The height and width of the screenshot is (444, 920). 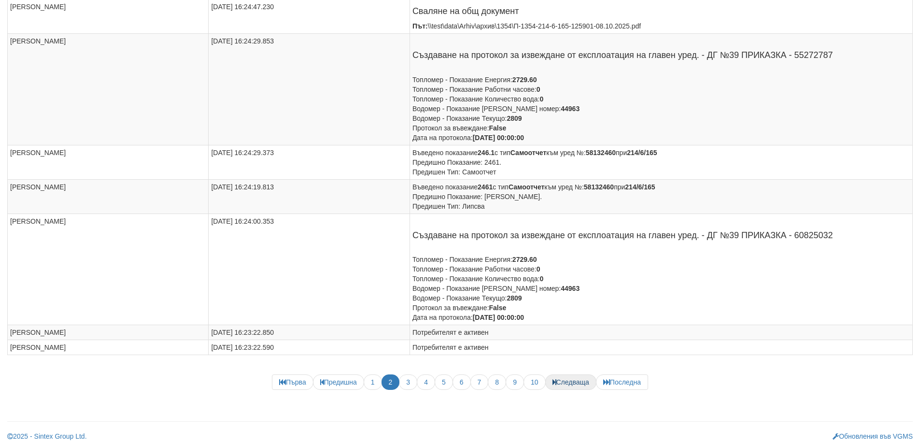 What do you see at coordinates (622, 382) in the screenshot?
I see `span: Последна` at bounding box center [622, 382].